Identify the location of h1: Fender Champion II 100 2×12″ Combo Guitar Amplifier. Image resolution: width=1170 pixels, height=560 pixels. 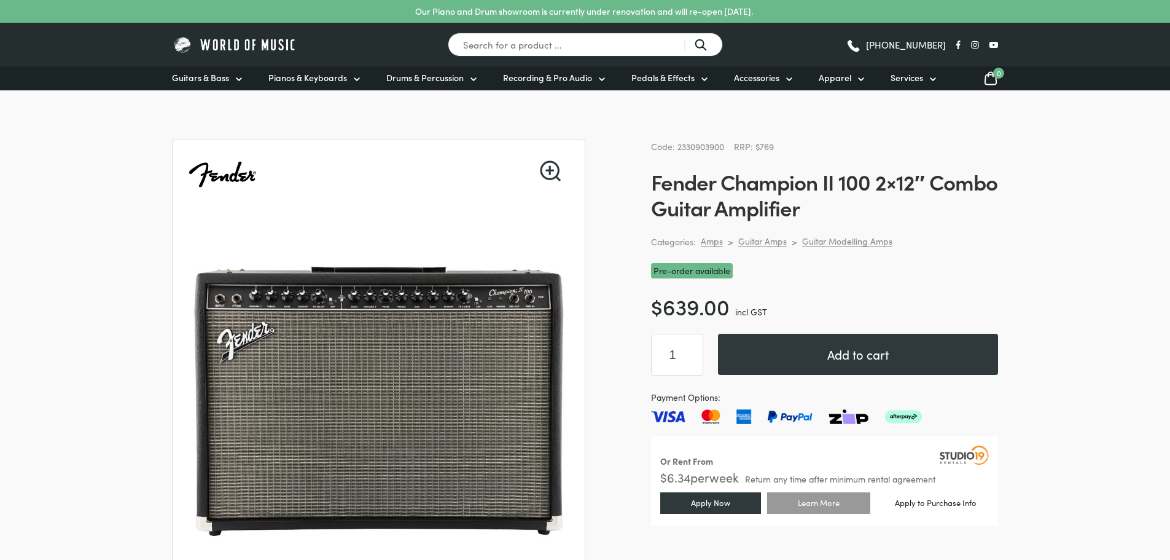
(825, 194).